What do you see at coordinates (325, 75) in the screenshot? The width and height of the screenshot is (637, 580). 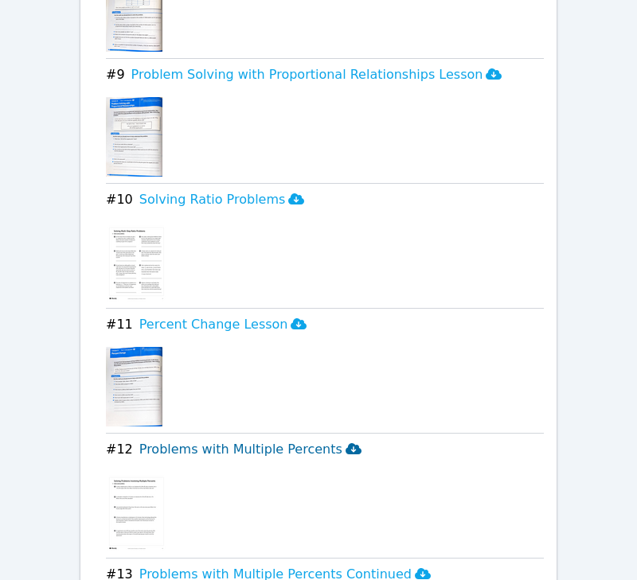 I see `button: #9Problem Solving with Proportional Relationships Lesson` at bounding box center [325, 75].